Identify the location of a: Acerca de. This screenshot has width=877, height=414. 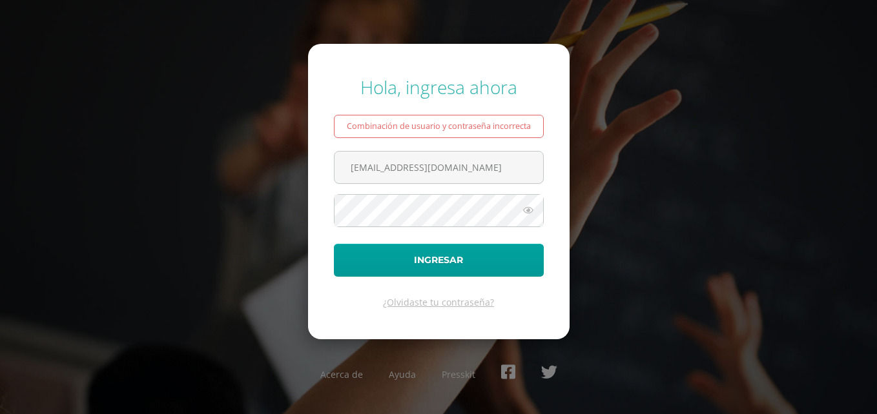
(342, 374).